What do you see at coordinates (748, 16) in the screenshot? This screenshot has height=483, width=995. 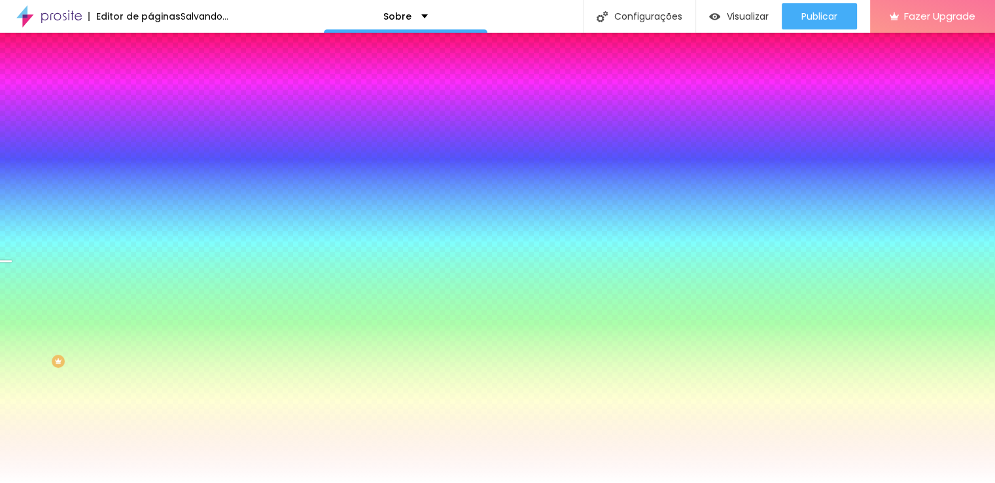 I see `span: Visualizar` at bounding box center [748, 16].